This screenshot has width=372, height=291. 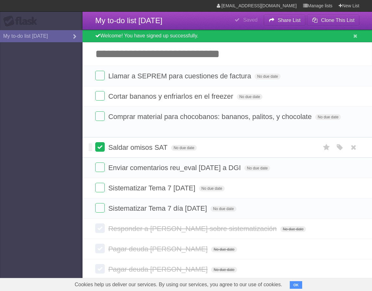 What do you see at coordinates (180, 76) in the screenshot?
I see `span: Llamar a SEPREM para cuestiones de factura` at bounding box center [180, 76].